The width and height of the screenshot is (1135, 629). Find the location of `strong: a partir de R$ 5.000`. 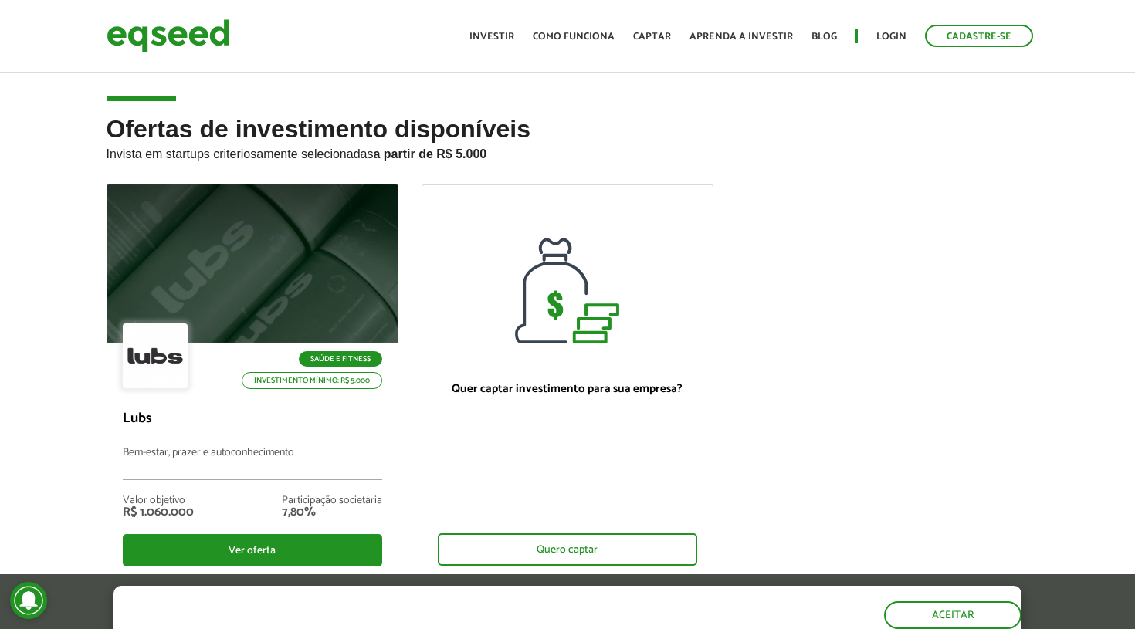

strong: a partir de R$ 5.000 is located at coordinates (429, 154).